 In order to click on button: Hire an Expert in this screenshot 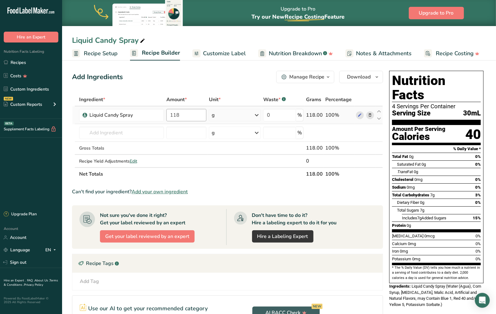, I will do `click(31, 37)`.